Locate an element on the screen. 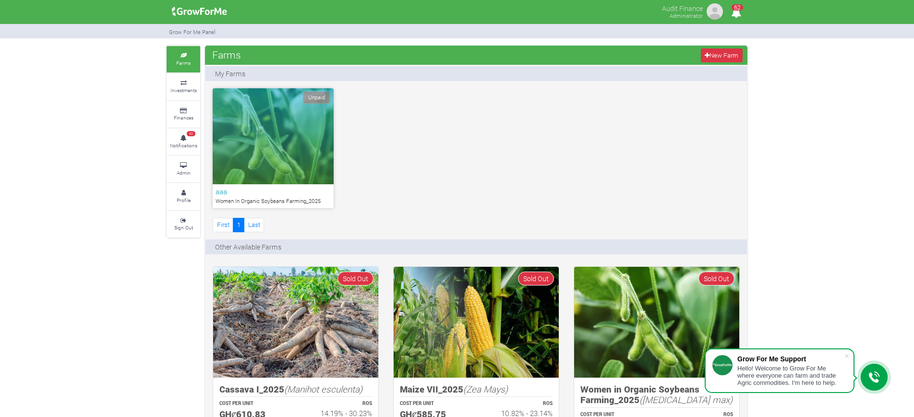 The width and height of the screenshot is (914, 417). span: Unpaid is located at coordinates (316, 97).